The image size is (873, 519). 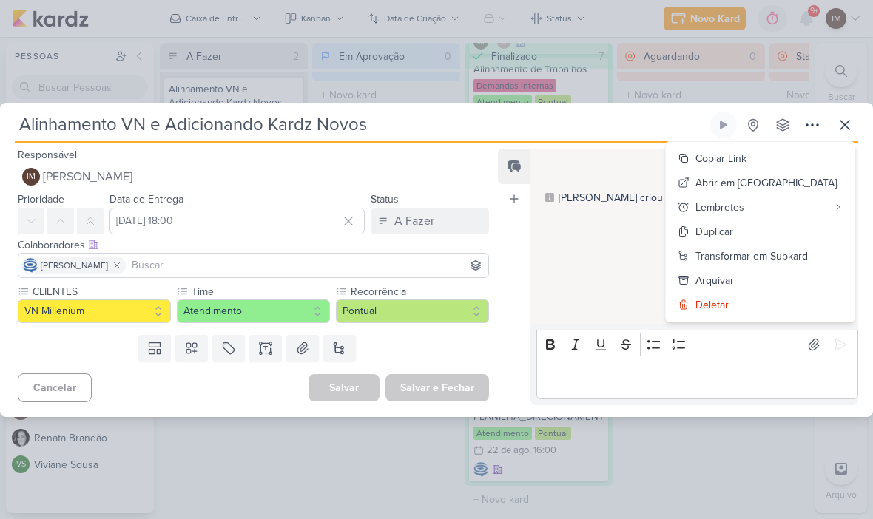 What do you see at coordinates (419, 292) in the screenshot?
I see `label: Recorrência` at bounding box center [419, 292].